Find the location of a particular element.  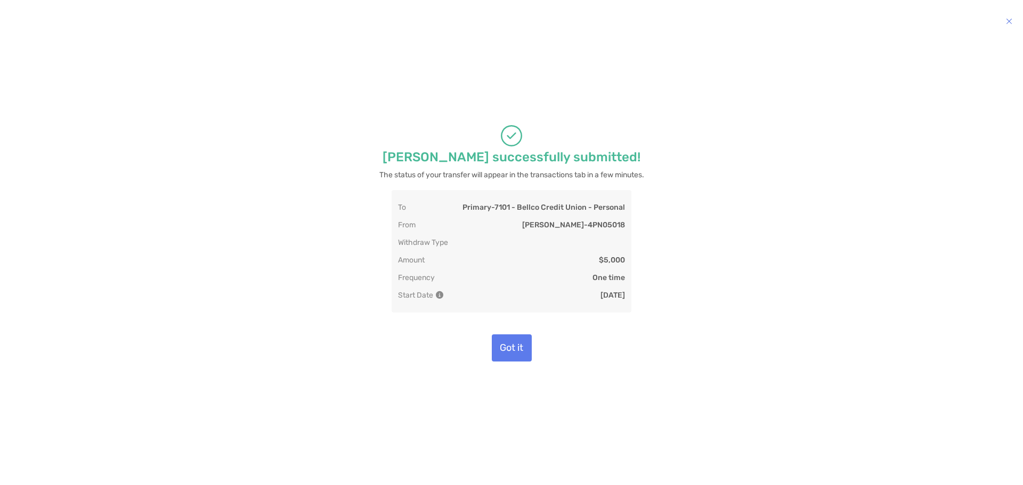

p: Withdraw Type is located at coordinates (423, 242).